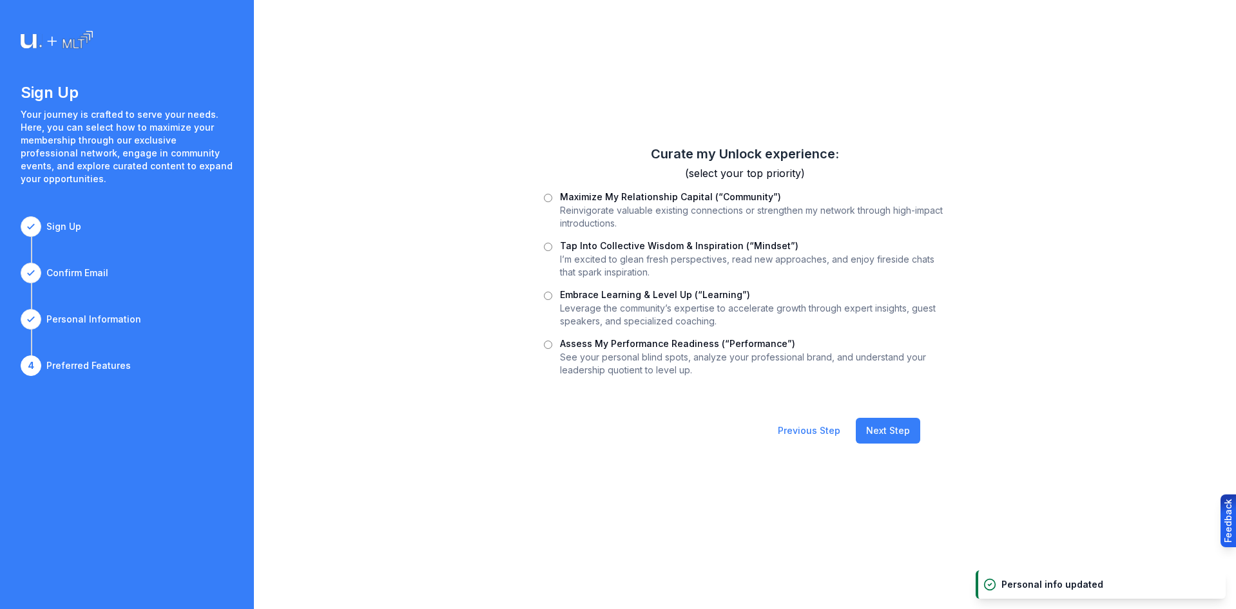  I want to click on label: Maximize My Relationship Capital (“Community”), so click(670, 196).